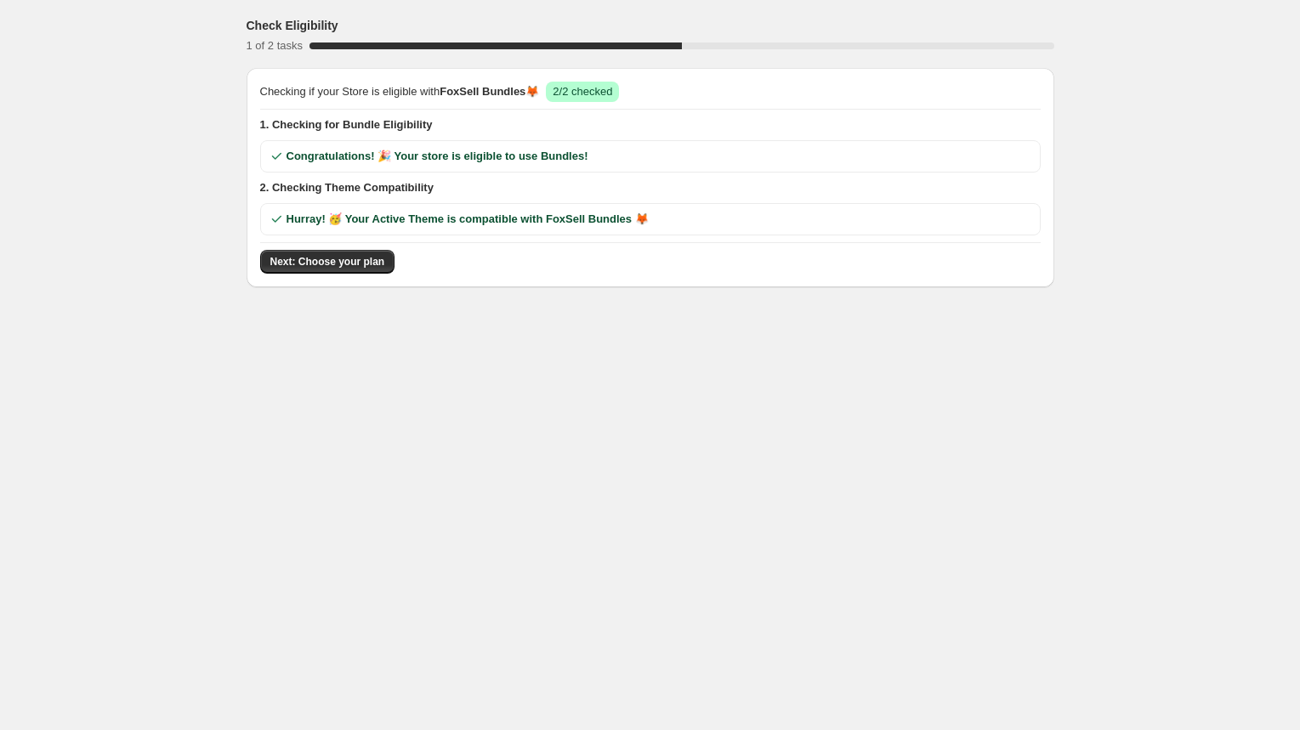 The height and width of the screenshot is (730, 1300). What do you see at coordinates (468, 219) in the screenshot?
I see `span: Hurray! 🥳 Your Active Theme is compatible with FoxSell Bundles 🦊` at bounding box center [468, 219].